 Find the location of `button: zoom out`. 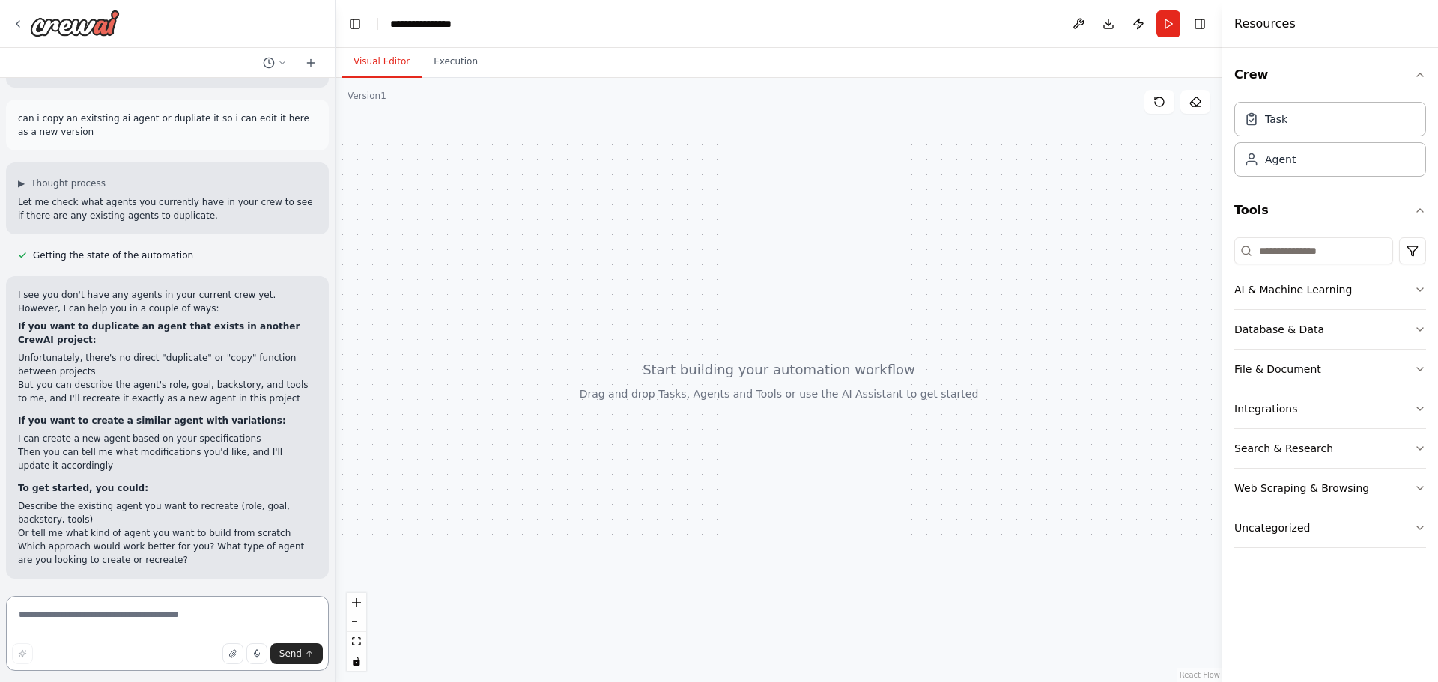

button: zoom out is located at coordinates (356, 622).